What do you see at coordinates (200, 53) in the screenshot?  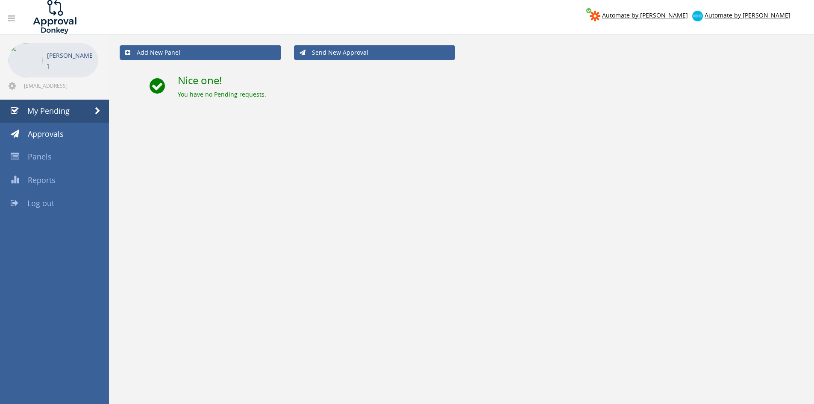 I see `a: Add New Panel` at bounding box center [200, 53].